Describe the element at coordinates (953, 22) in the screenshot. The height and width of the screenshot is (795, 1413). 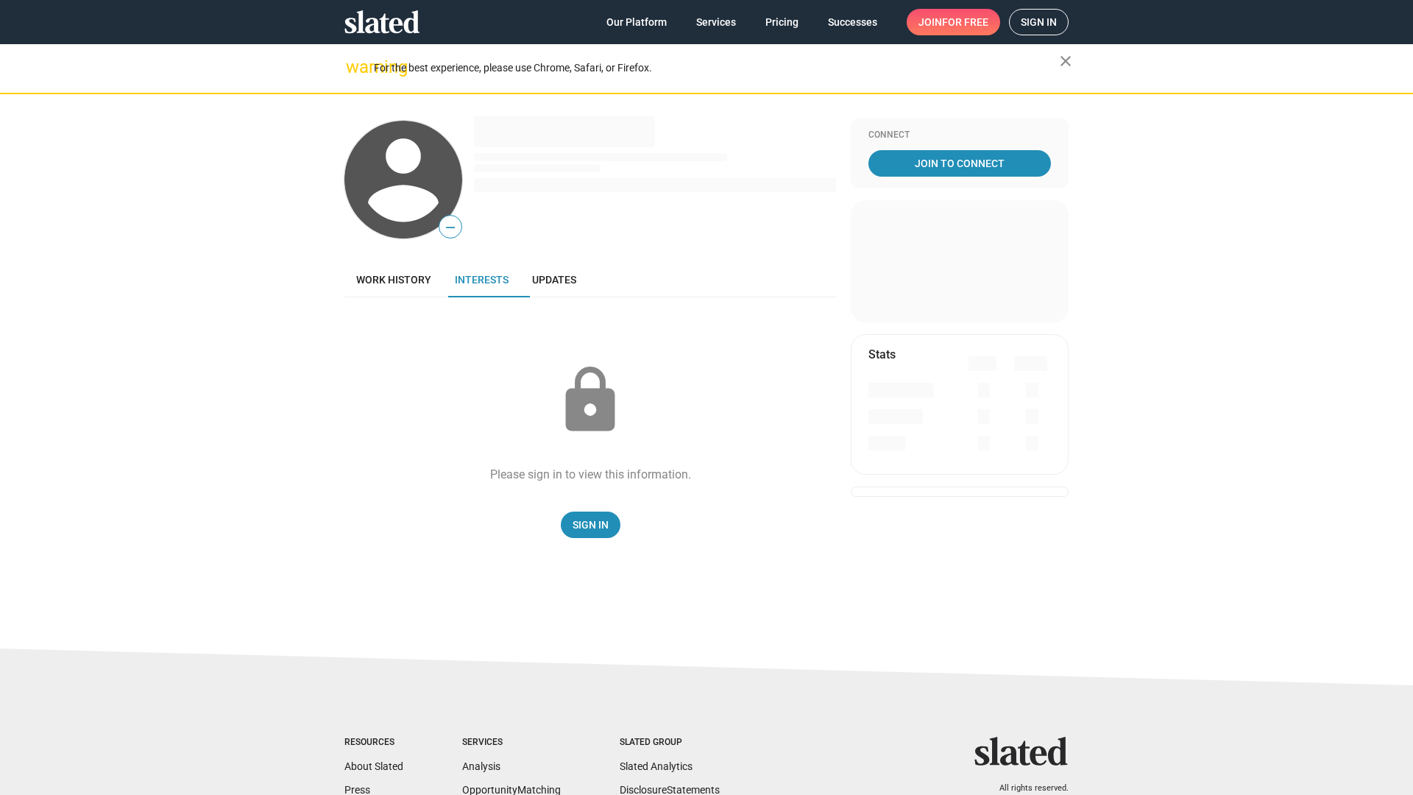
I see `span: Join` at that location.